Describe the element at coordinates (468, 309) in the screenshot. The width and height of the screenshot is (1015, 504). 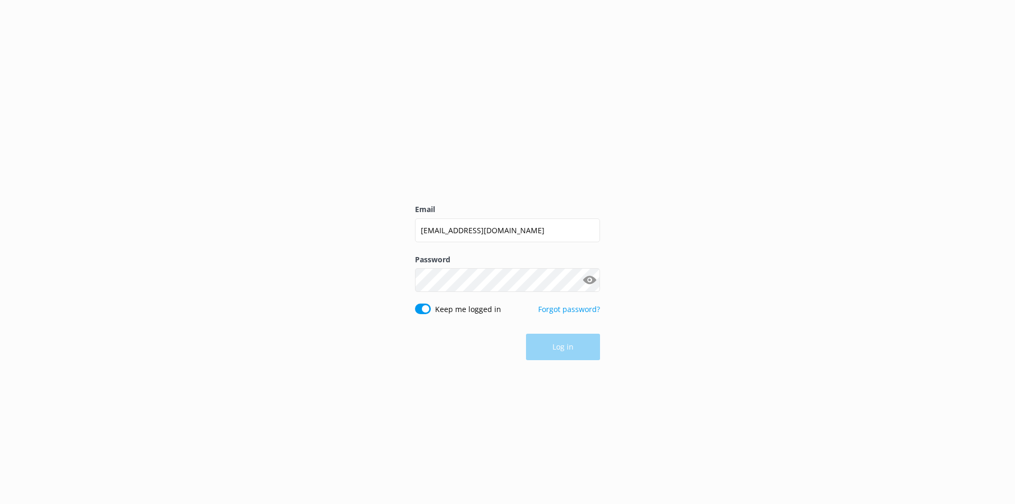
I see `label: Keep me logged in` at that location.